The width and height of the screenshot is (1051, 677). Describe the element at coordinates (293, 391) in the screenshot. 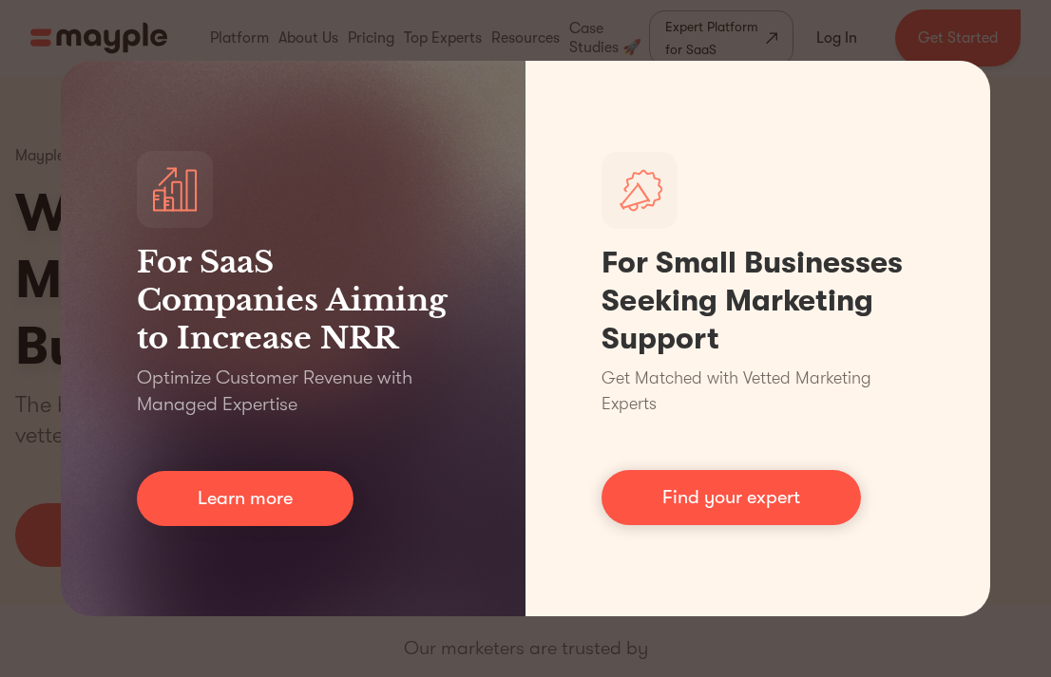

I see `p: Optimize Customer Revenue with Managed Expertise` at that location.